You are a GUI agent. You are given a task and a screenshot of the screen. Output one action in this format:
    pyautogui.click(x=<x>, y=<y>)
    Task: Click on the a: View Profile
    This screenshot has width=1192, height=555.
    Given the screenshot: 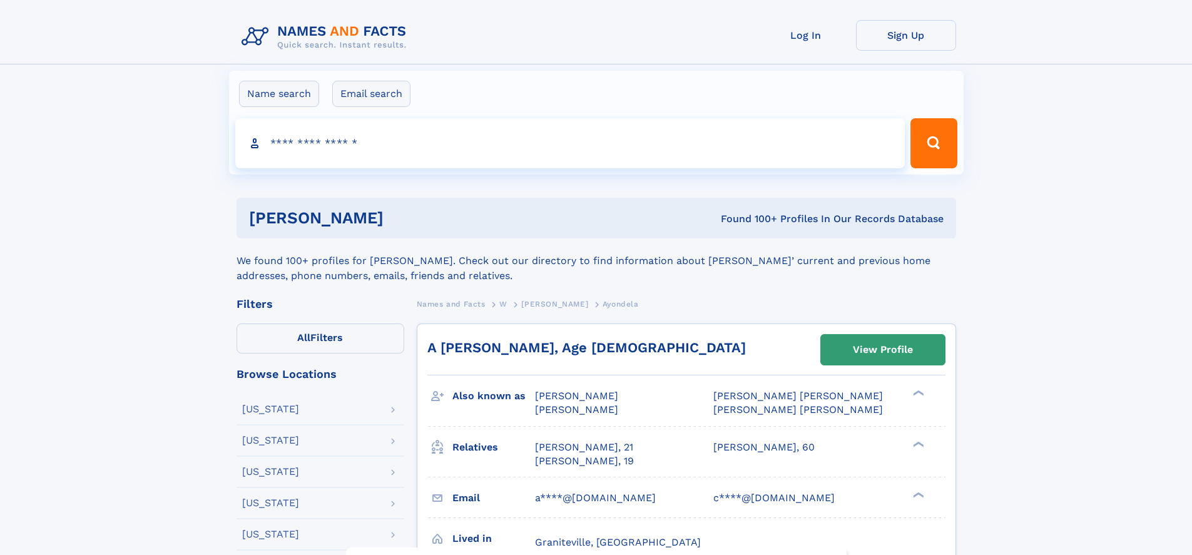 What is the action you would take?
    pyautogui.click(x=883, y=350)
    